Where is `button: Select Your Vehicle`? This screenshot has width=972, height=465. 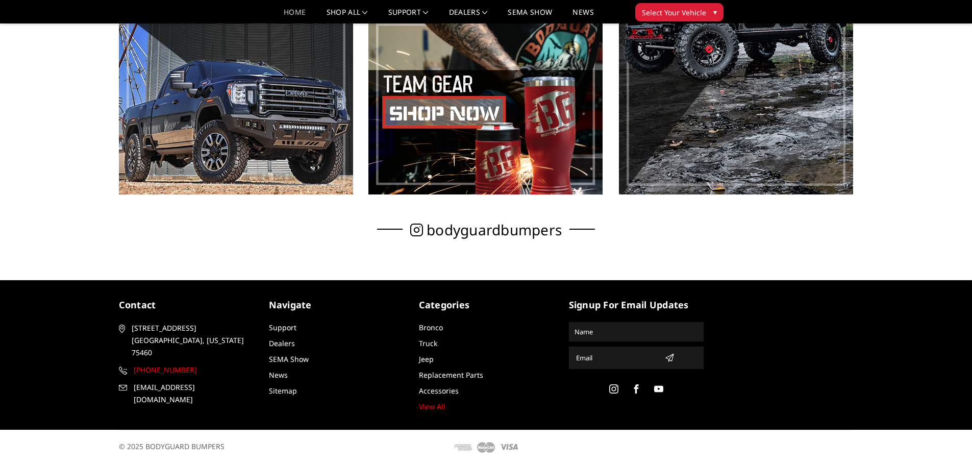
button: Select Your Vehicle is located at coordinates (679, 12).